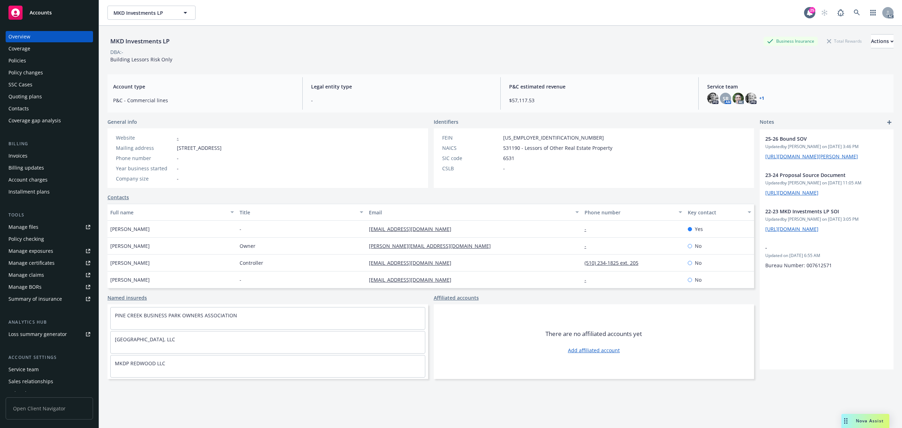 This screenshot has width=902, height=428. I want to click on div: Title, so click(297, 212).